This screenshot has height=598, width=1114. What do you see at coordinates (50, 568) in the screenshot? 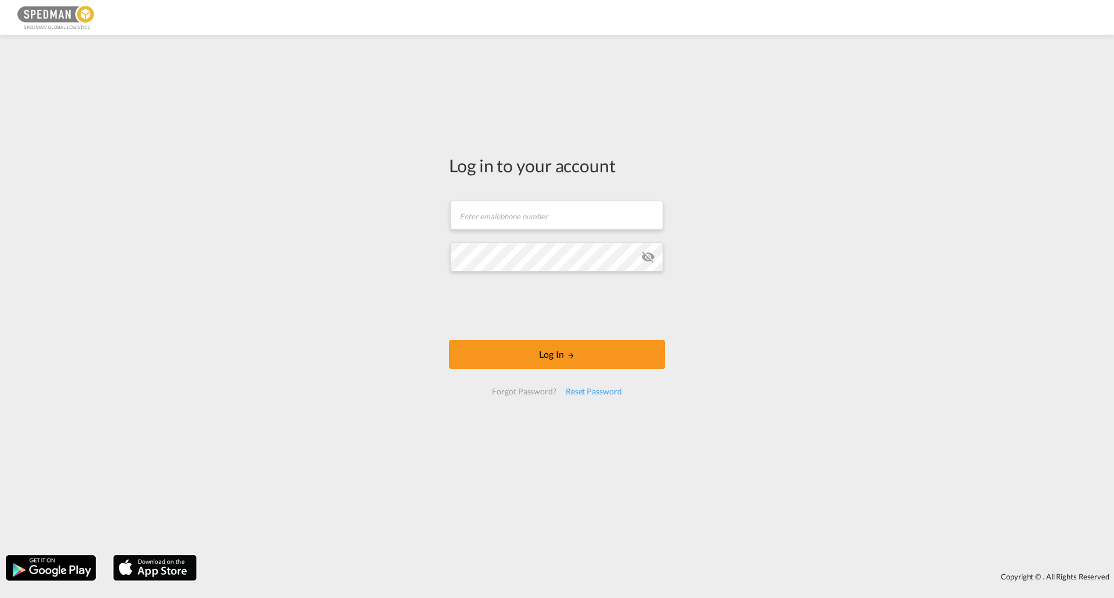
I see `img: google.png` at bounding box center [50, 568].